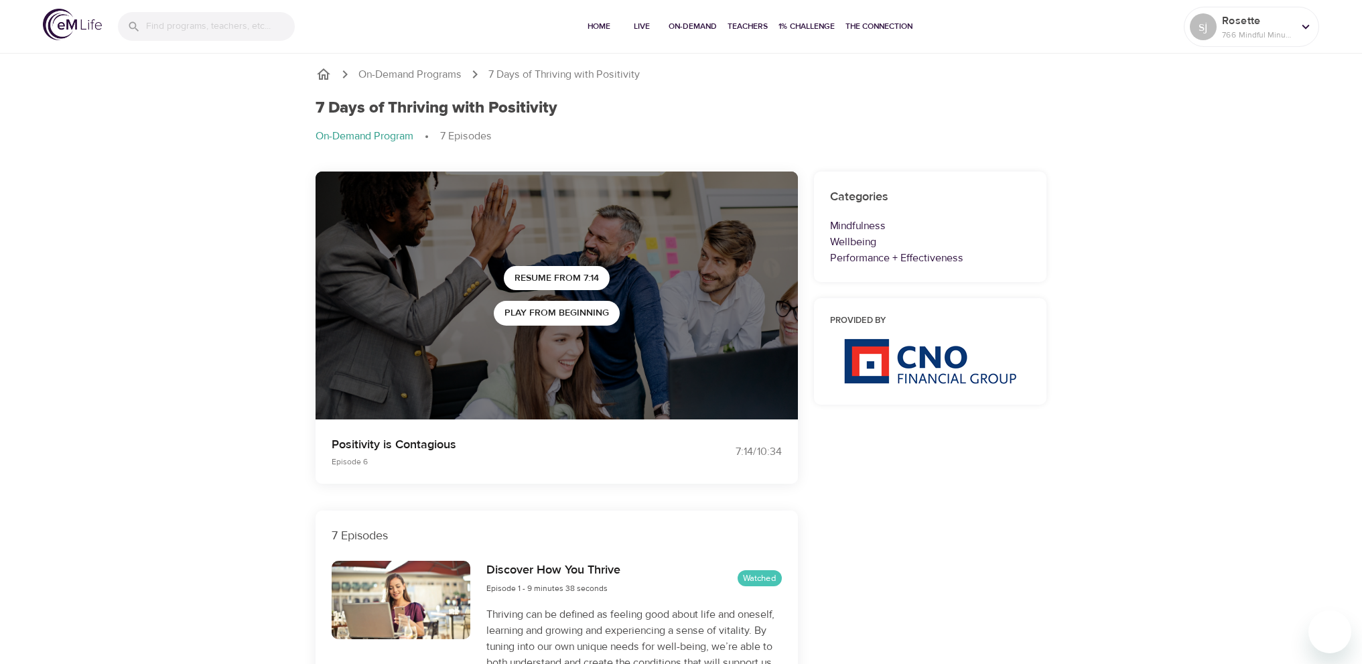  Describe the element at coordinates (930, 197) in the screenshot. I see `h6: Categories` at that location.